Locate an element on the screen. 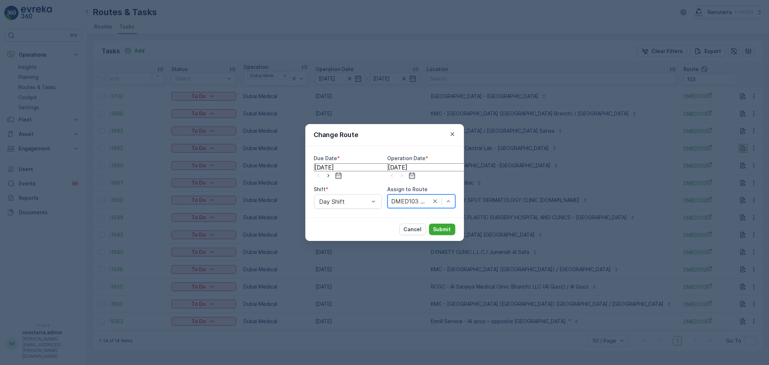 The image size is (769, 365). button: Cancel is located at coordinates (413, 229).